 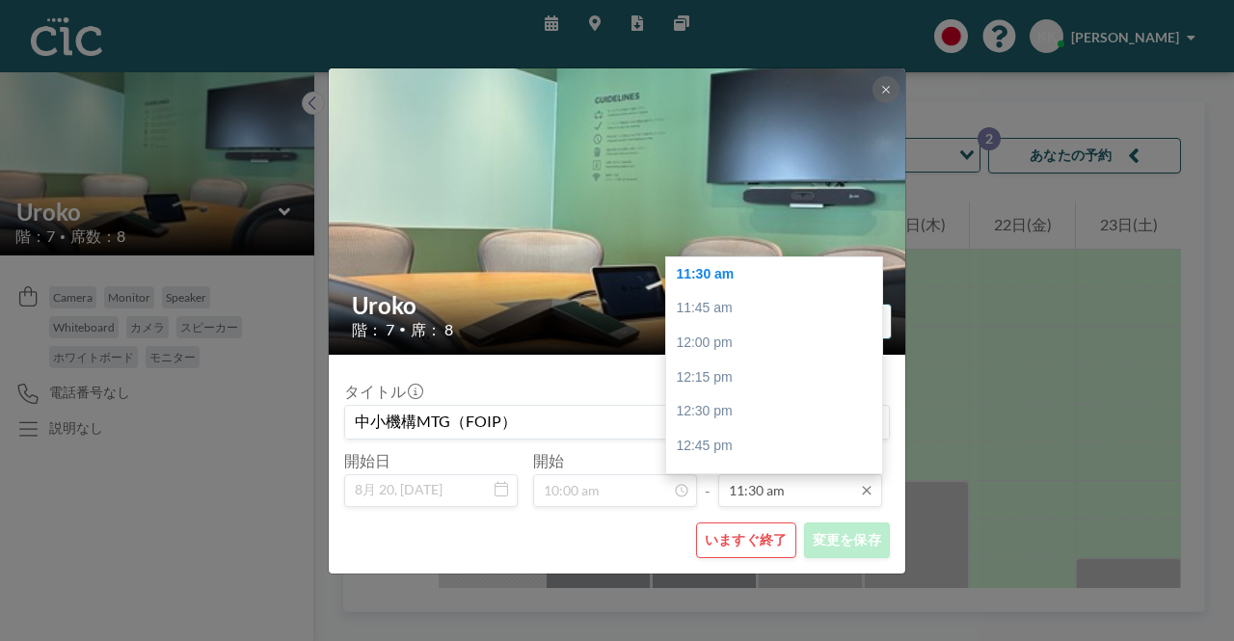 What do you see at coordinates (779, 343) in the screenshot?
I see `div: 12:00 pm` at bounding box center [779, 343].